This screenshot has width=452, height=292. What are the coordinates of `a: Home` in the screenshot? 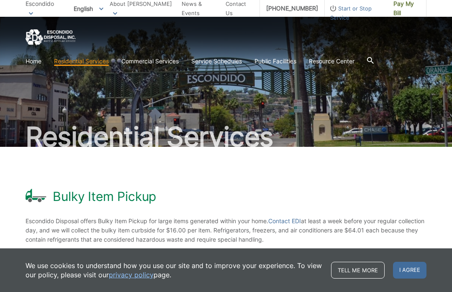 It's located at (34, 61).